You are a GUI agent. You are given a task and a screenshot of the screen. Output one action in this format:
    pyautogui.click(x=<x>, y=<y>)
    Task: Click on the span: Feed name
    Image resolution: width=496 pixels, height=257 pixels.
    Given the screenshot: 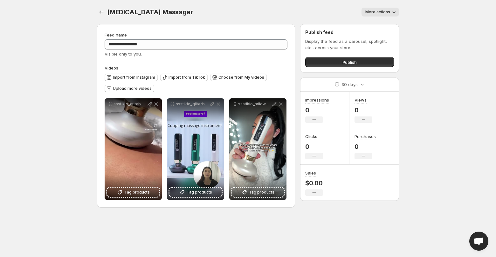 What is the action you would take?
    pyautogui.click(x=116, y=35)
    